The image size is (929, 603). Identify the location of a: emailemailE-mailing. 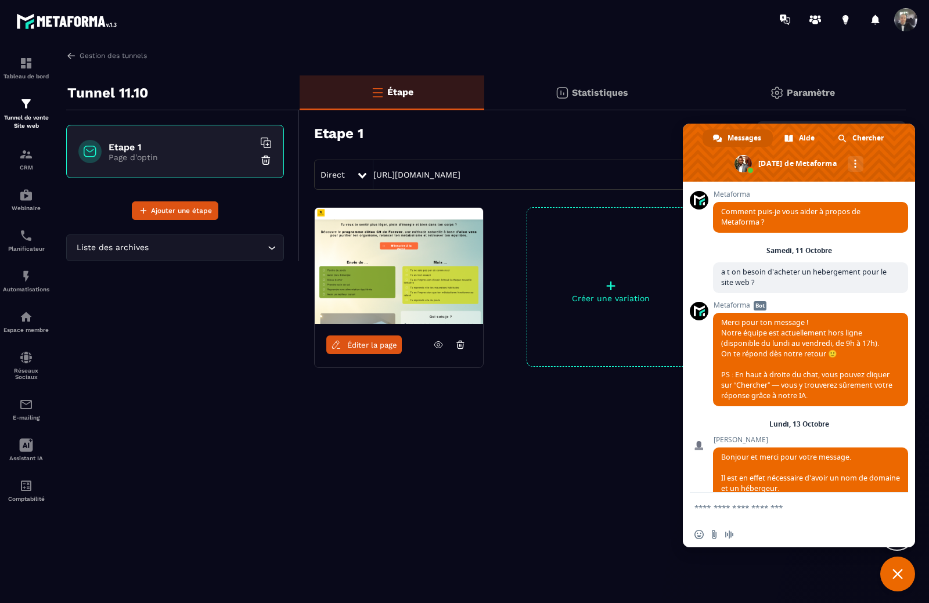
(26, 409).